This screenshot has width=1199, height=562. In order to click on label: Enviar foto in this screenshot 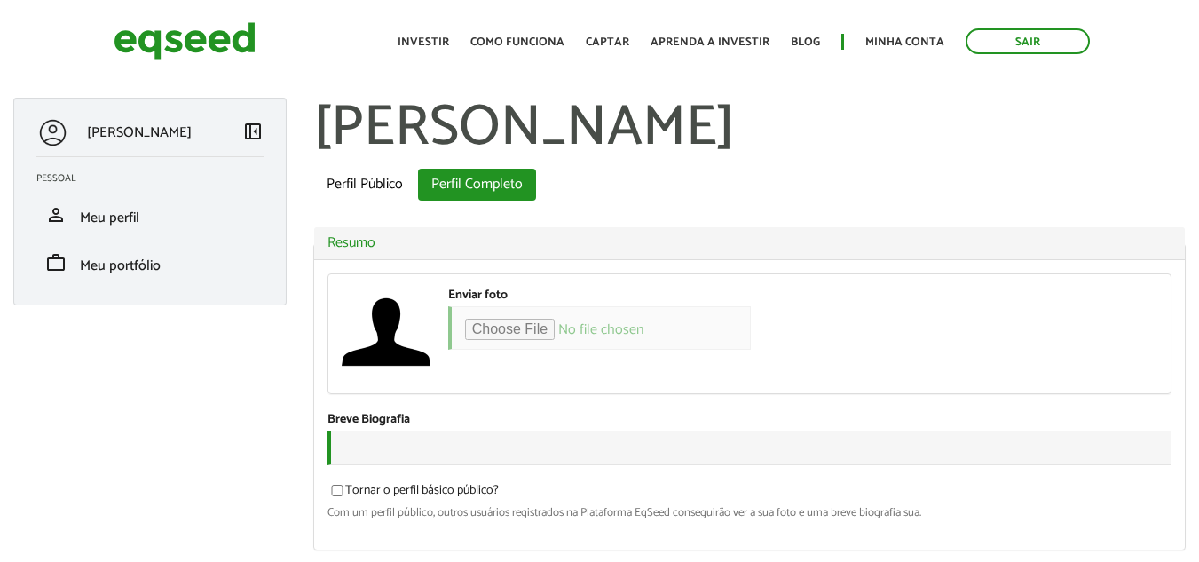, I will do `click(477, 296)`.